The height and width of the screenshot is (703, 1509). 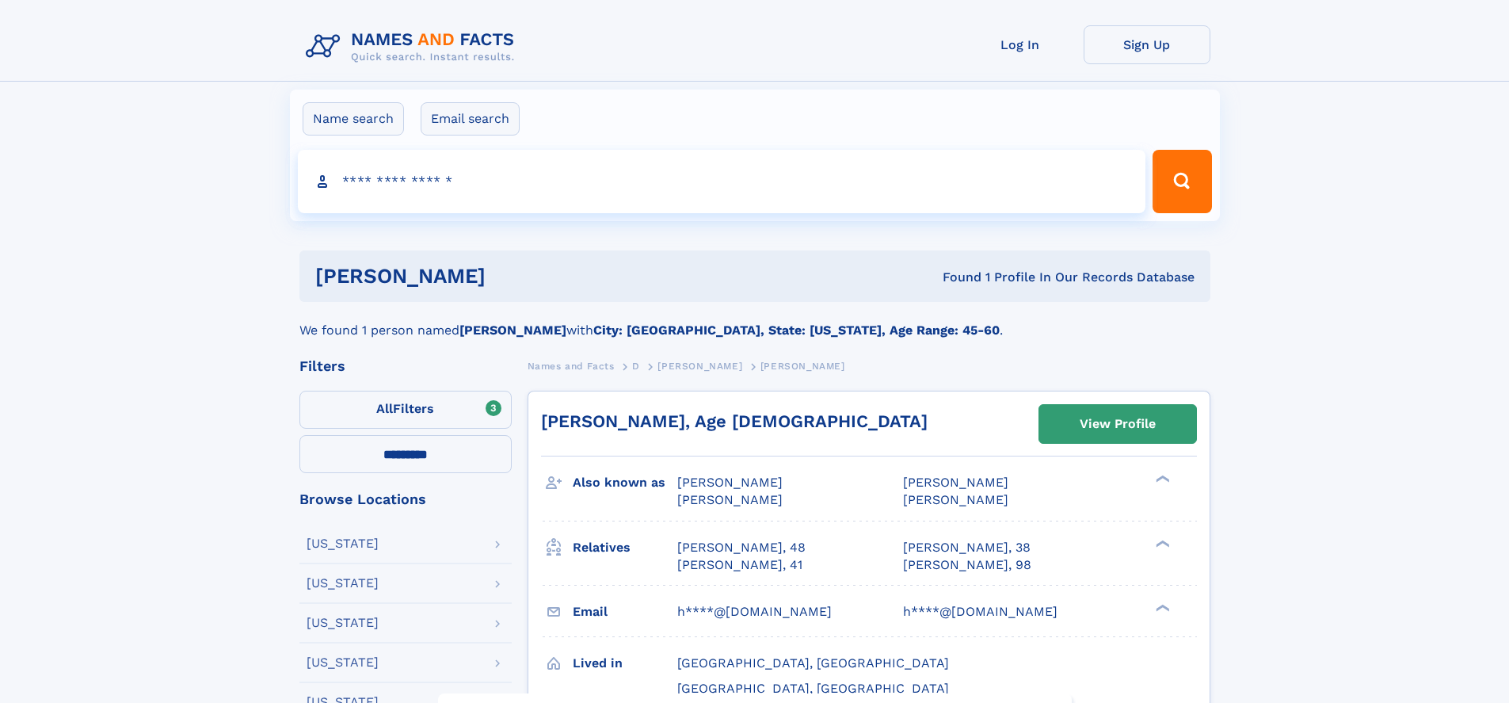 What do you see at coordinates (406, 499) in the screenshot?
I see `div: Browse Locations` at bounding box center [406, 499].